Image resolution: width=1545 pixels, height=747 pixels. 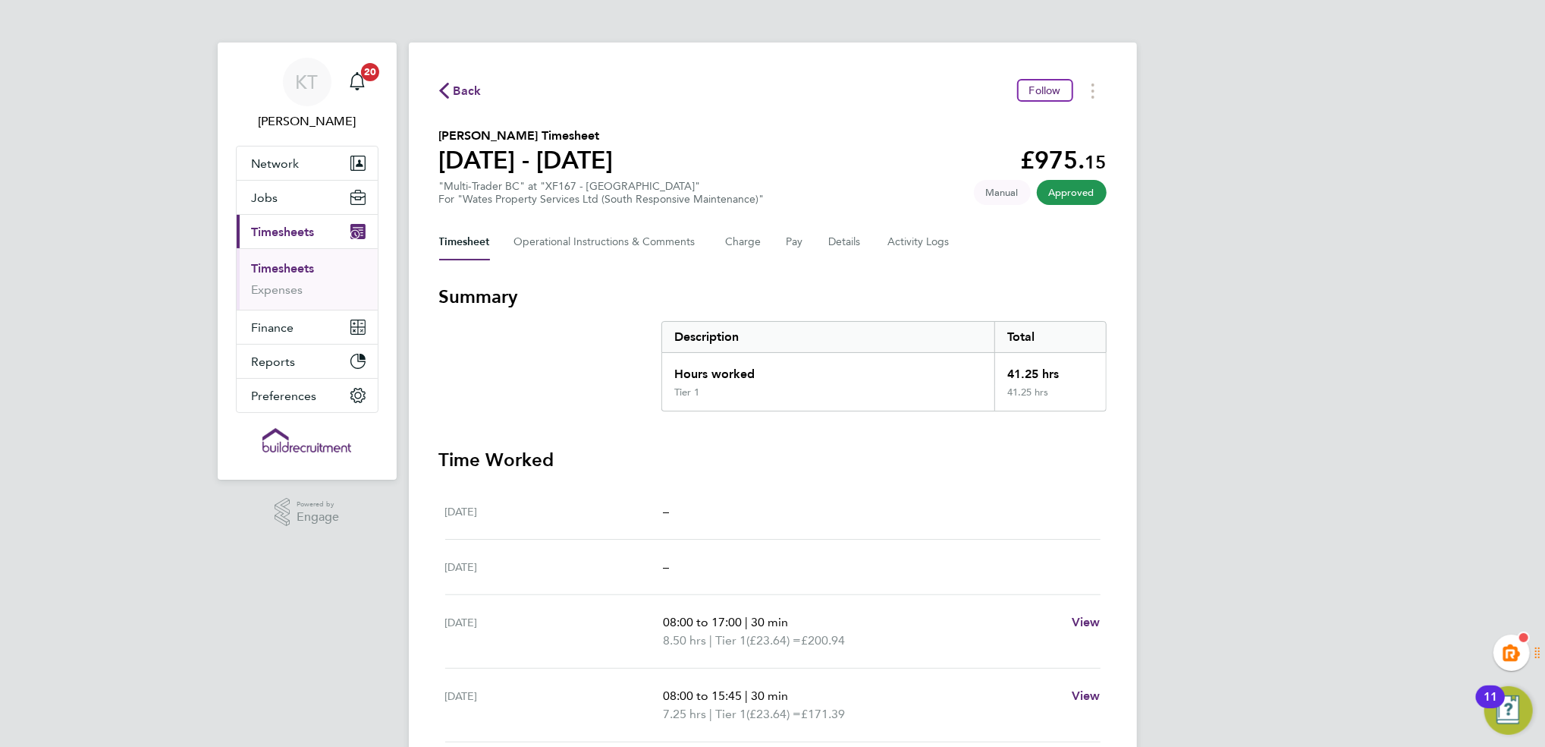 What do you see at coordinates (1096, 162) in the screenshot?
I see `span: 15` at bounding box center [1096, 162].